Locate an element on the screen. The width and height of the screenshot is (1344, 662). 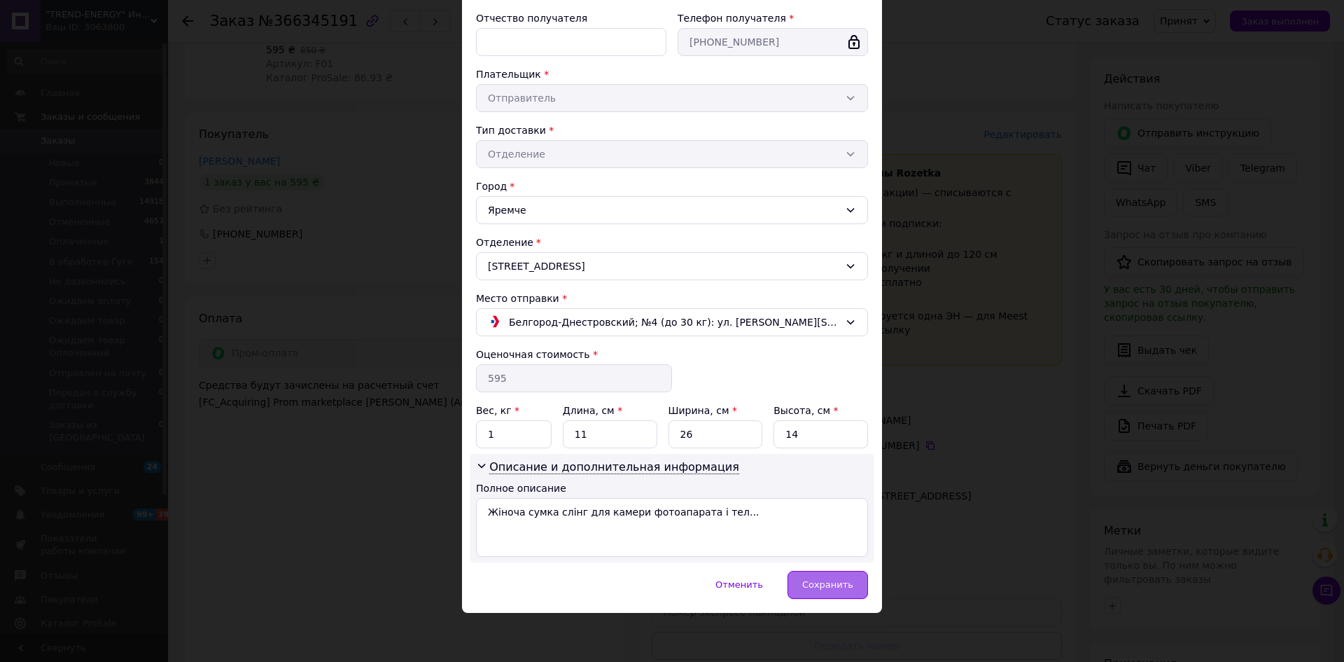
div: Плательщик is located at coordinates (672, 74).